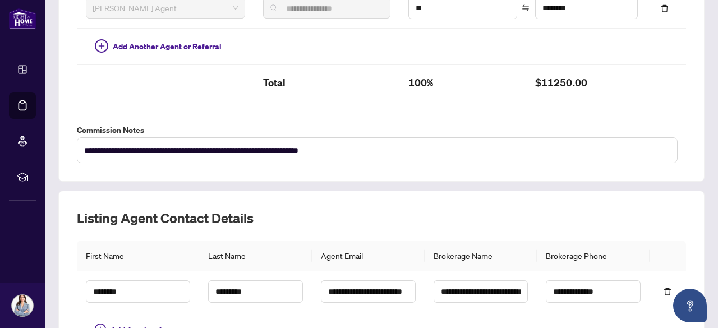  What do you see at coordinates (586, 83) in the screenshot?
I see `h2: $11250.00` at bounding box center [586, 83].